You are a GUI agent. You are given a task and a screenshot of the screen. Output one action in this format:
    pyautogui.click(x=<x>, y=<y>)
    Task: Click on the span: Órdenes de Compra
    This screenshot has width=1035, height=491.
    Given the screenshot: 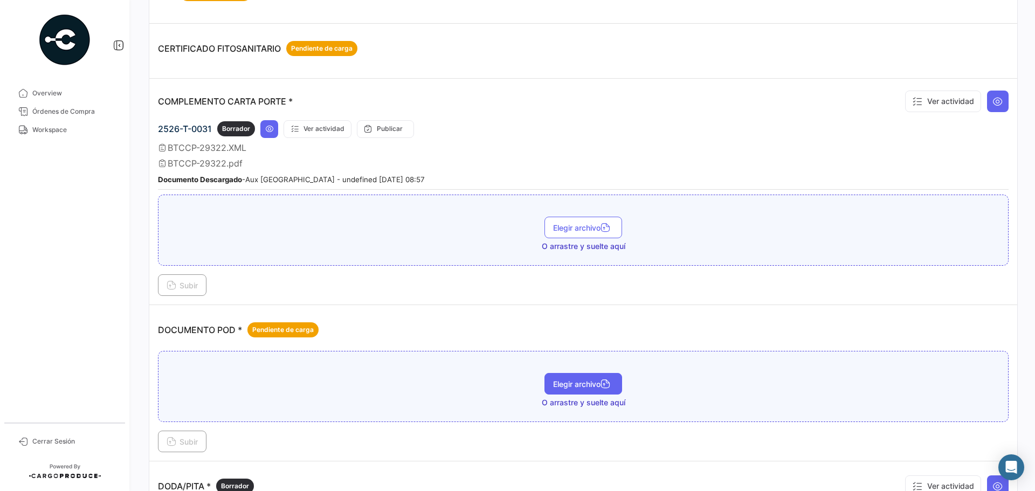 What is the action you would take?
    pyautogui.click(x=74, y=112)
    